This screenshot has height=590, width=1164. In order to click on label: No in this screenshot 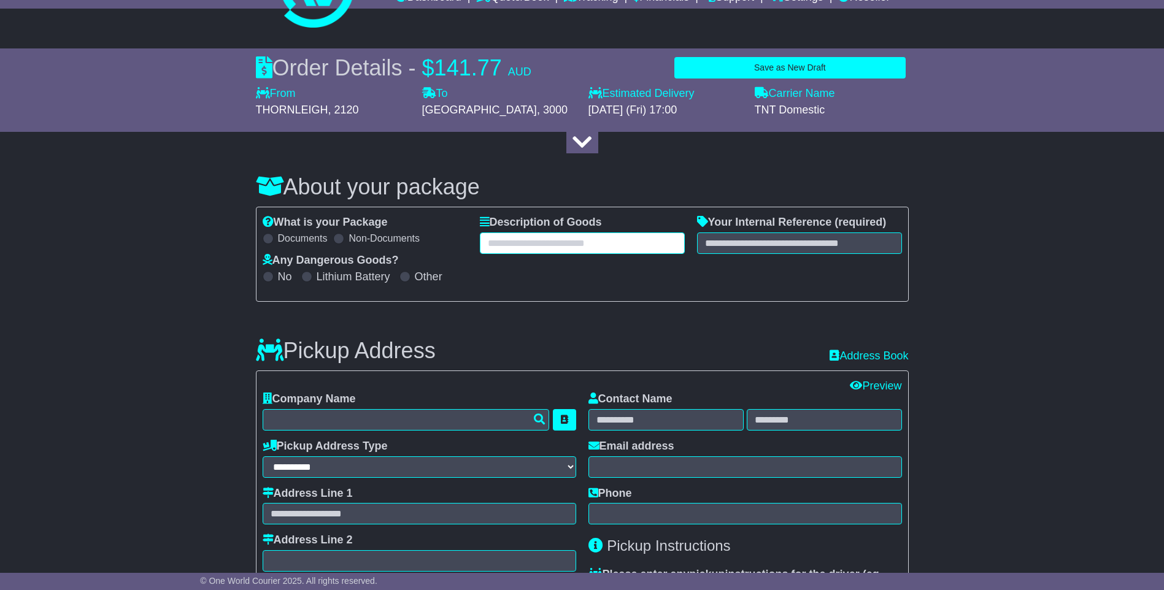, I will do `click(285, 277)`.